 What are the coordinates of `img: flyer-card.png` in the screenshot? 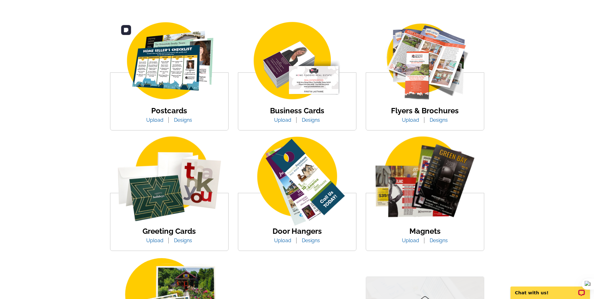 It's located at (425, 61).